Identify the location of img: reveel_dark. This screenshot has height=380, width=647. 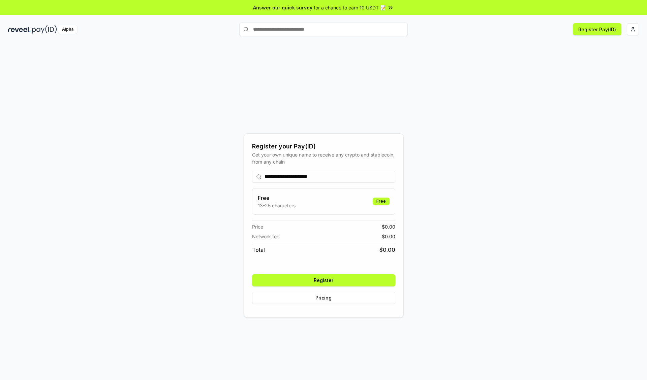
(19, 29).